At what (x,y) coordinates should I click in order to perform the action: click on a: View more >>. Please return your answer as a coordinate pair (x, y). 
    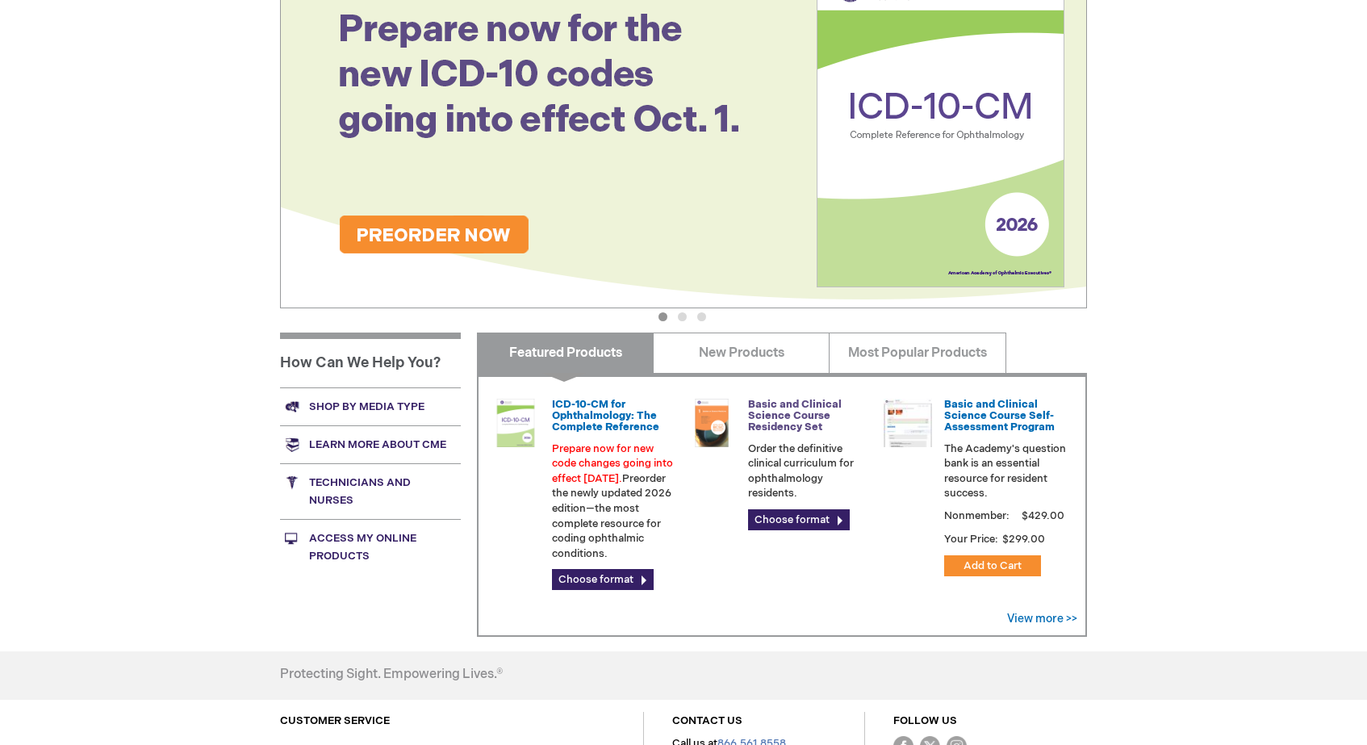
    Looking at the image, I should click on (1042, 618).